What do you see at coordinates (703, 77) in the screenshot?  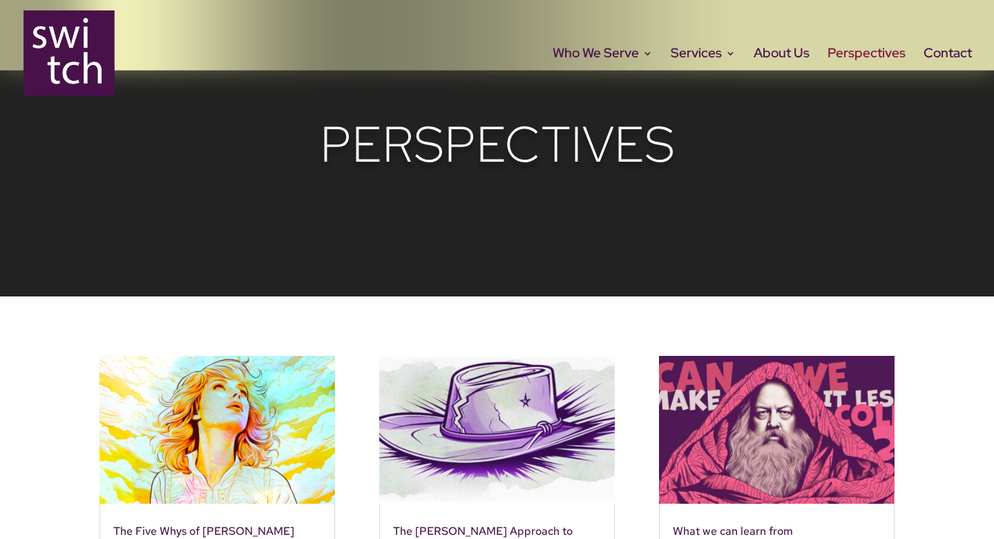 I see `a: Services` at bounding box center [703, 77].